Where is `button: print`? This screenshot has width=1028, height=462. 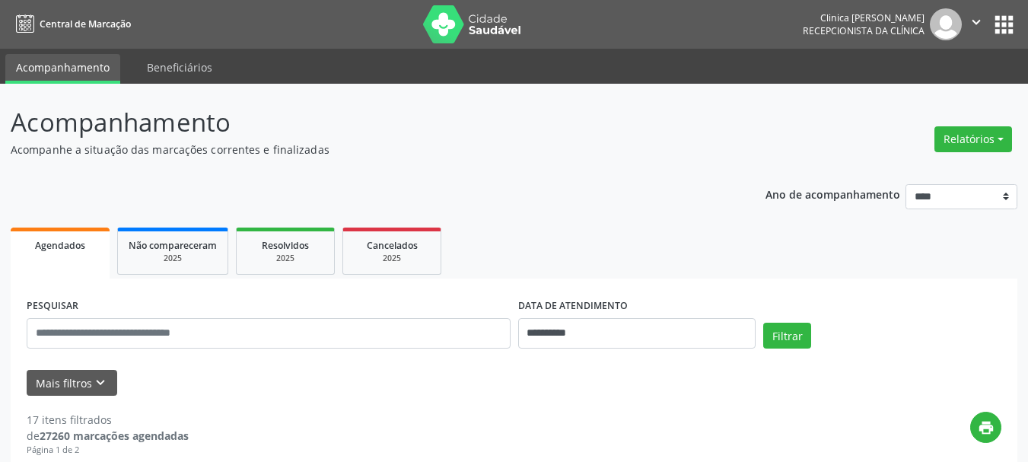 button: print is located at coordinates (985, 427).